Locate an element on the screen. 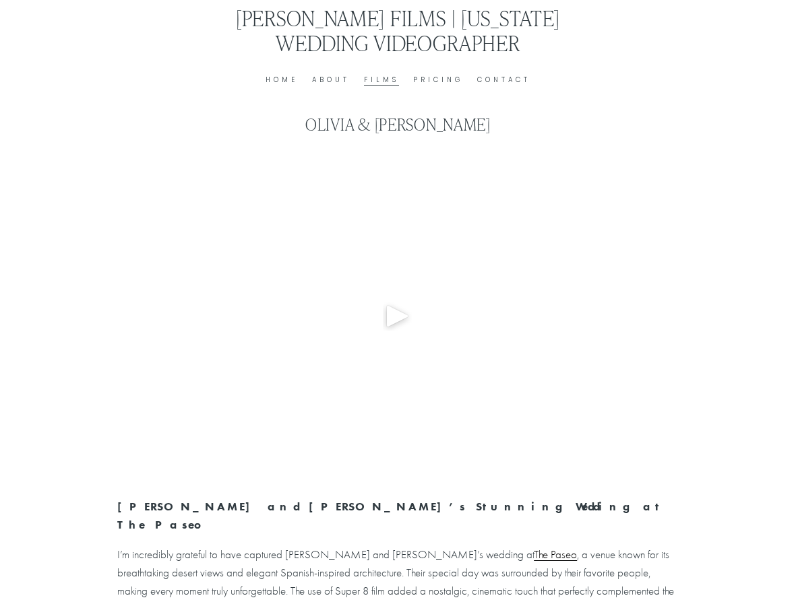 The height and width of the screenshot is (604, 796). a: Home is located at coordinates (282, 80).